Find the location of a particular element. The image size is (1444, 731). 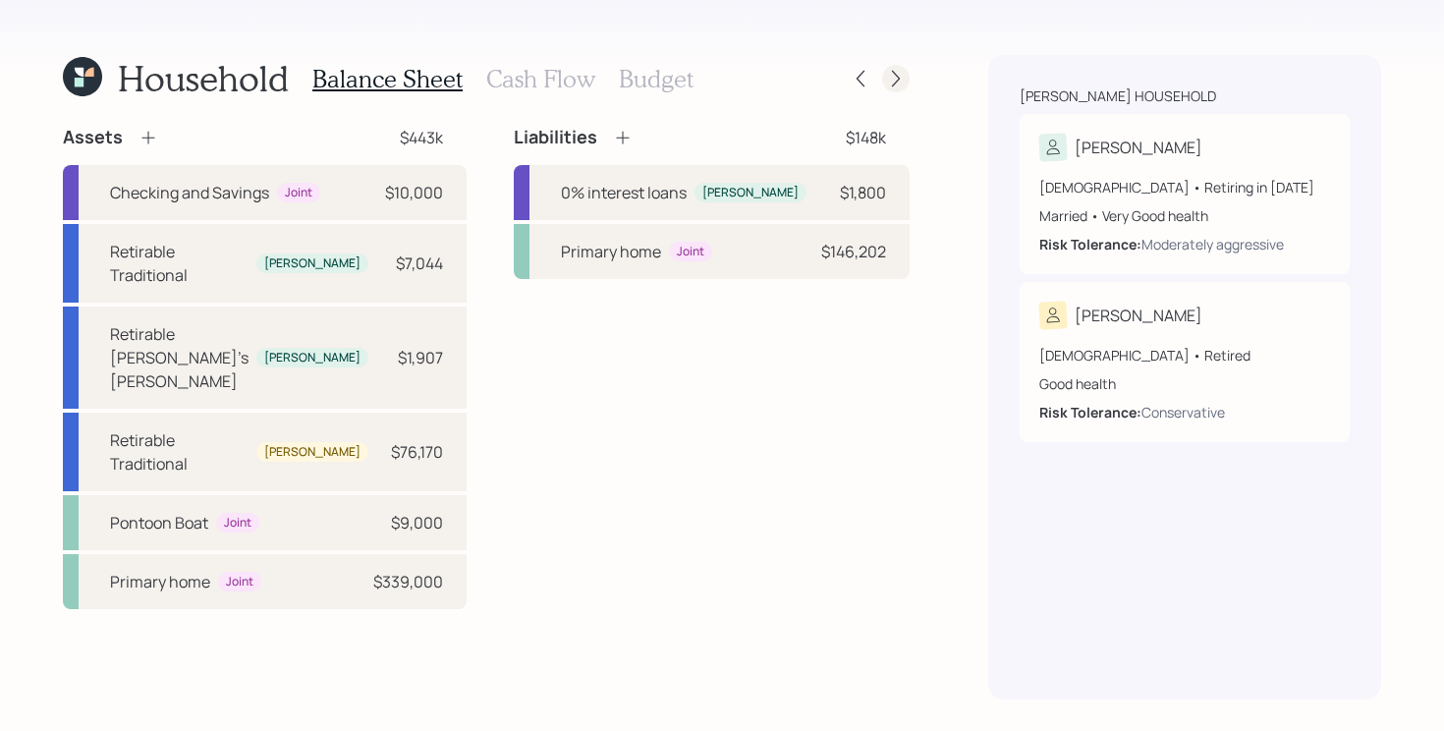

h3: Balance Sheet is located at coordinates (387, 79).